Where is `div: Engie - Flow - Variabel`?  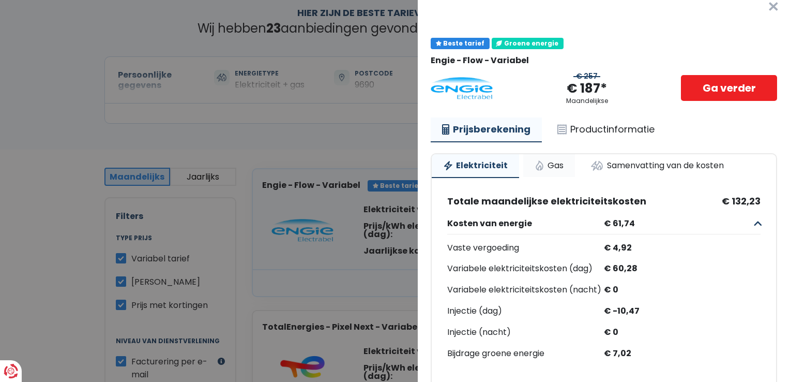
div: Engie - Flow - Variabel is located at coordinates (604, 60).